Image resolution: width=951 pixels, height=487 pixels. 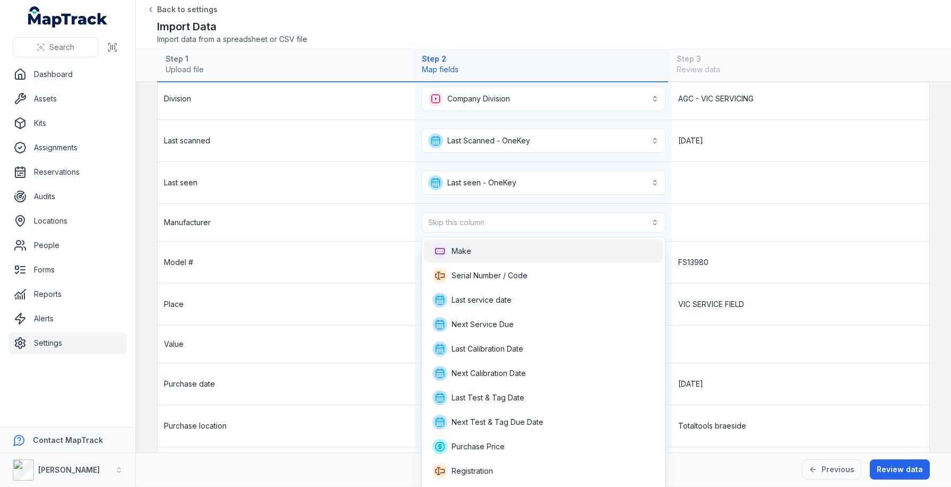 What do you see at coordinates (478, 446) in the screenshot?
I see `span: Purchase Price` at bounding box center [478, 446].